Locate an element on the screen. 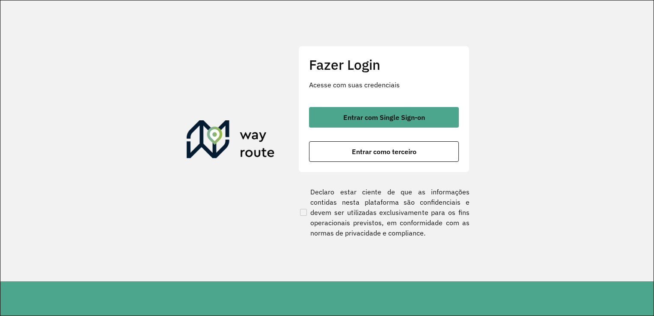 This screenshot has height=316, width=654. h2: Fazer Login is located at coordinates (384, 65).